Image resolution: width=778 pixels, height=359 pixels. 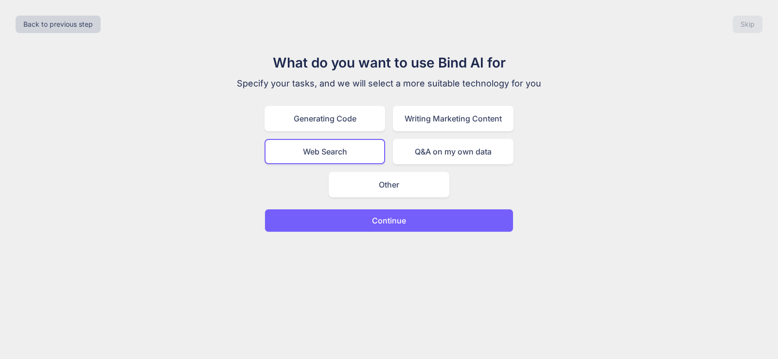 I want to click on button: Back to previous step, so click(x=58, y=24).